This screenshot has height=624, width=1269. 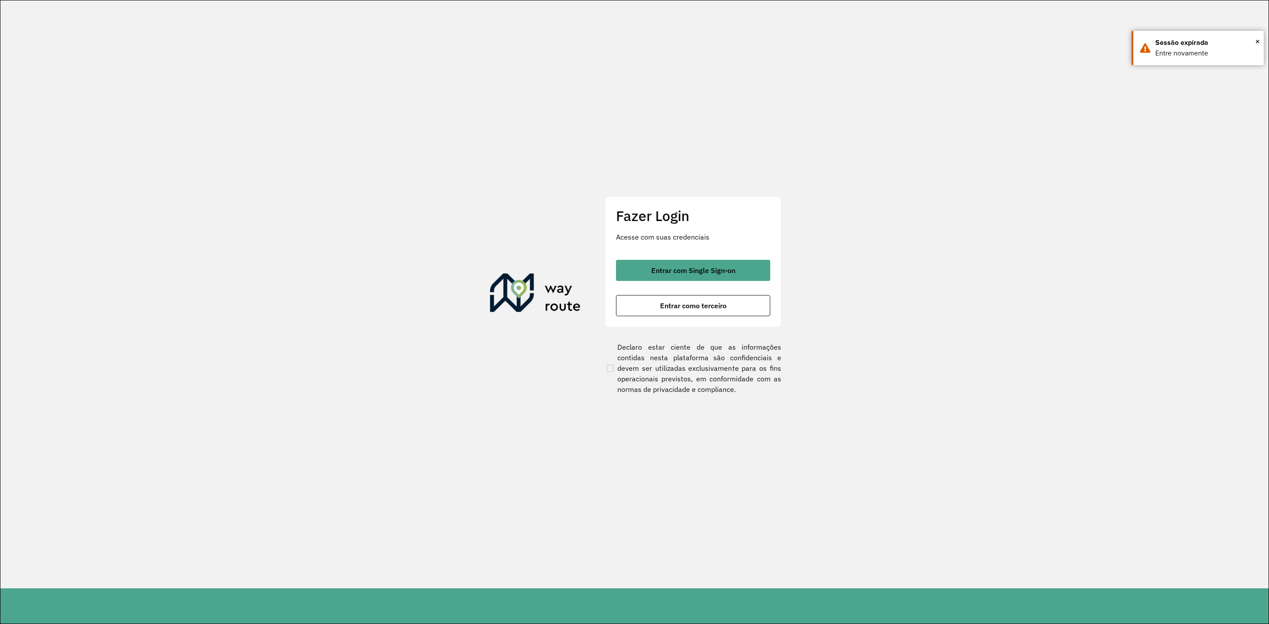 What do you see at coordinates (535, 295) in the screenshot?
I see `img: Roteirizador AmbevTech` at bounding box center [535, 295].